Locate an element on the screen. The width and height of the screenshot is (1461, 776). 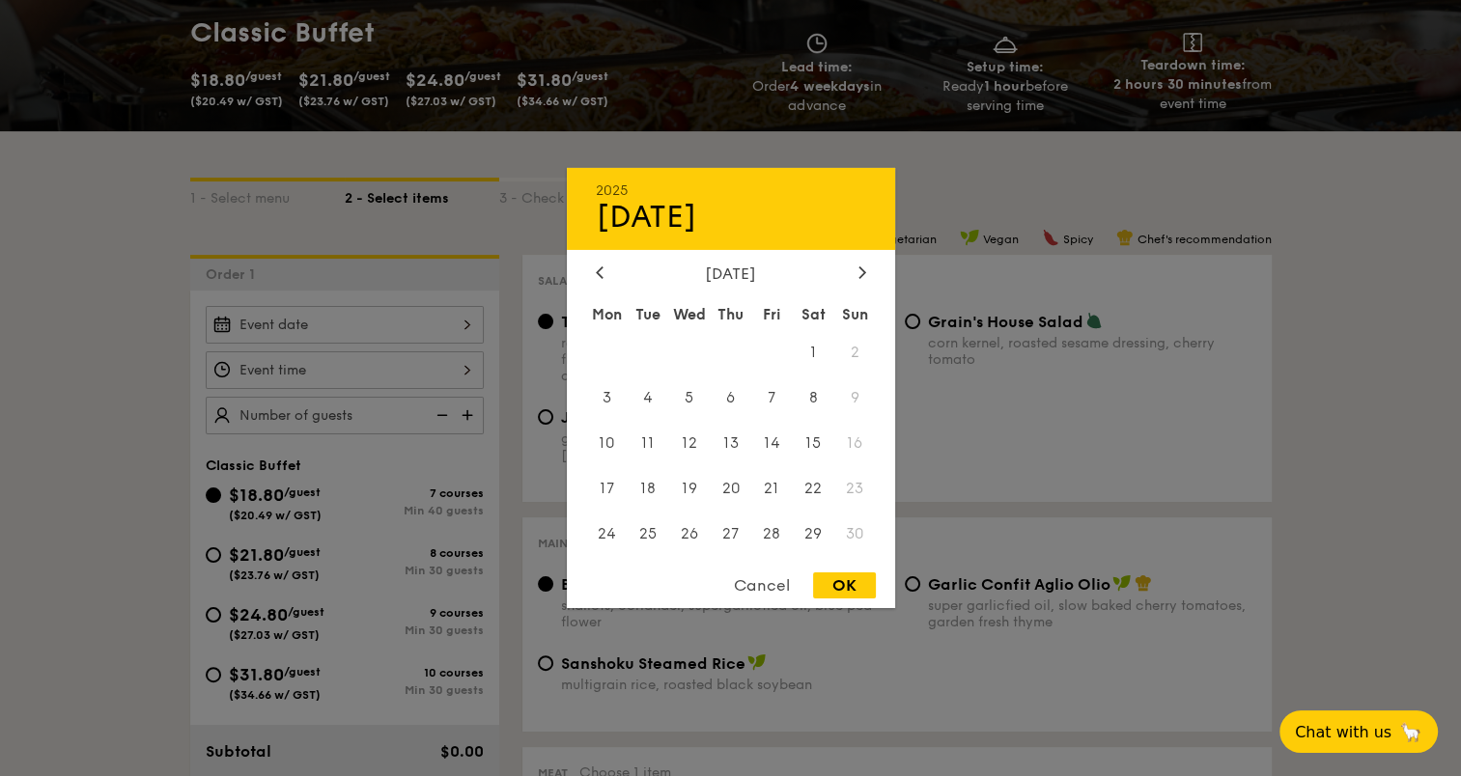
div: 2025 is located at coordinates (731, 190).